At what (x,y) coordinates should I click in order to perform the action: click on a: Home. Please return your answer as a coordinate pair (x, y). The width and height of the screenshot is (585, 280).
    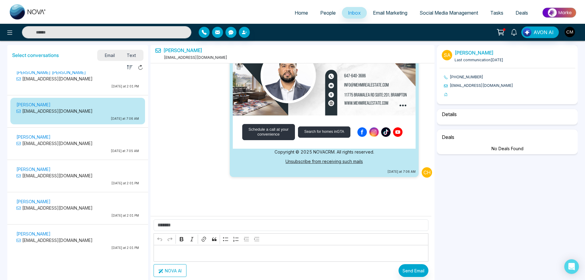
    Looking at the image, I should click on (301, 13).